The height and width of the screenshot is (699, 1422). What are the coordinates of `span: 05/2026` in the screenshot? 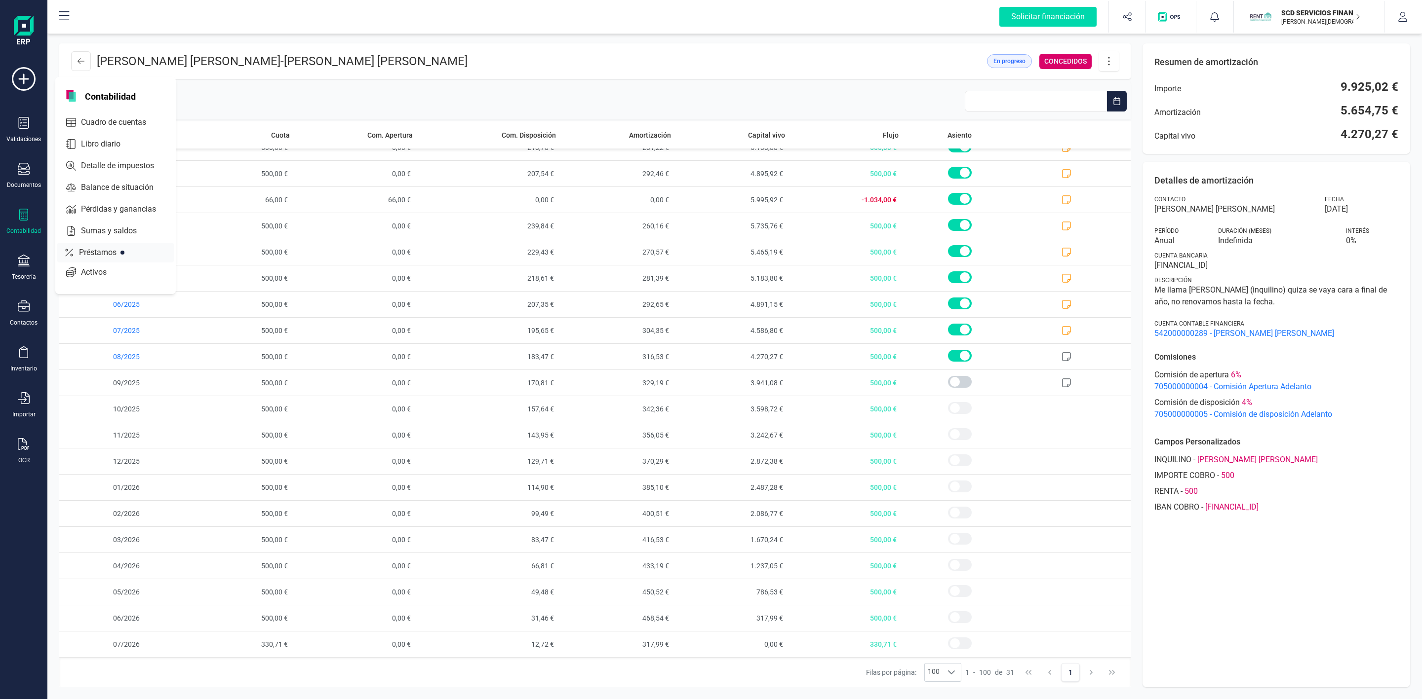 It's located at (119, 592).